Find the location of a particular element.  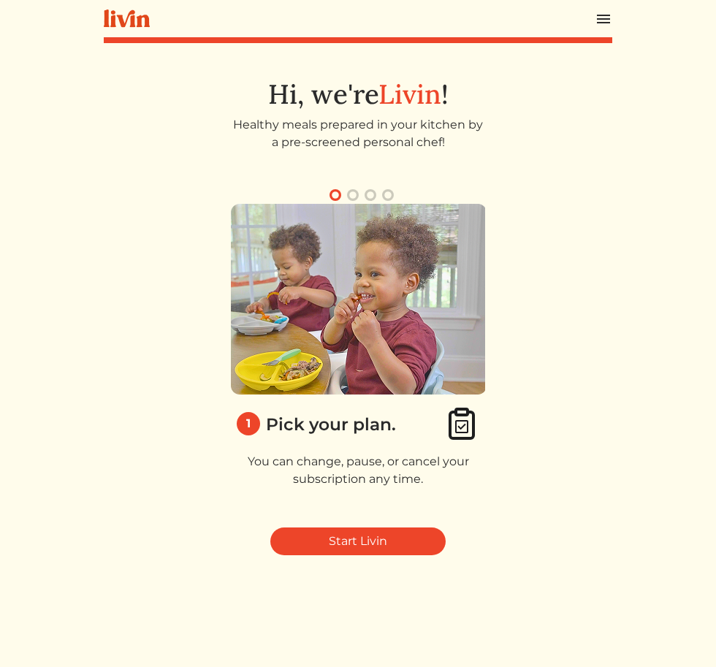

div: 1 is located at coordinates (248, 424).